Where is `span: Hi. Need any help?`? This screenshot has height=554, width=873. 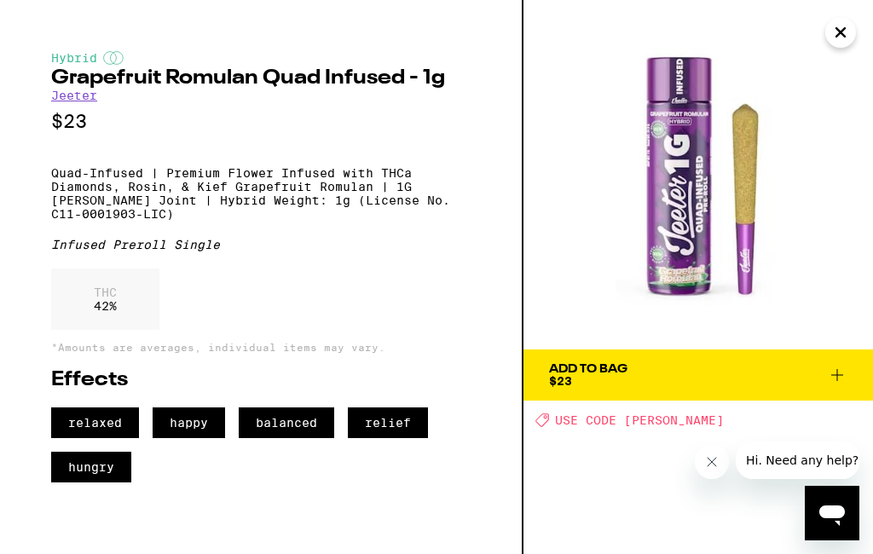
span: Hi. Need any help? is located at coordinates (66, 19).